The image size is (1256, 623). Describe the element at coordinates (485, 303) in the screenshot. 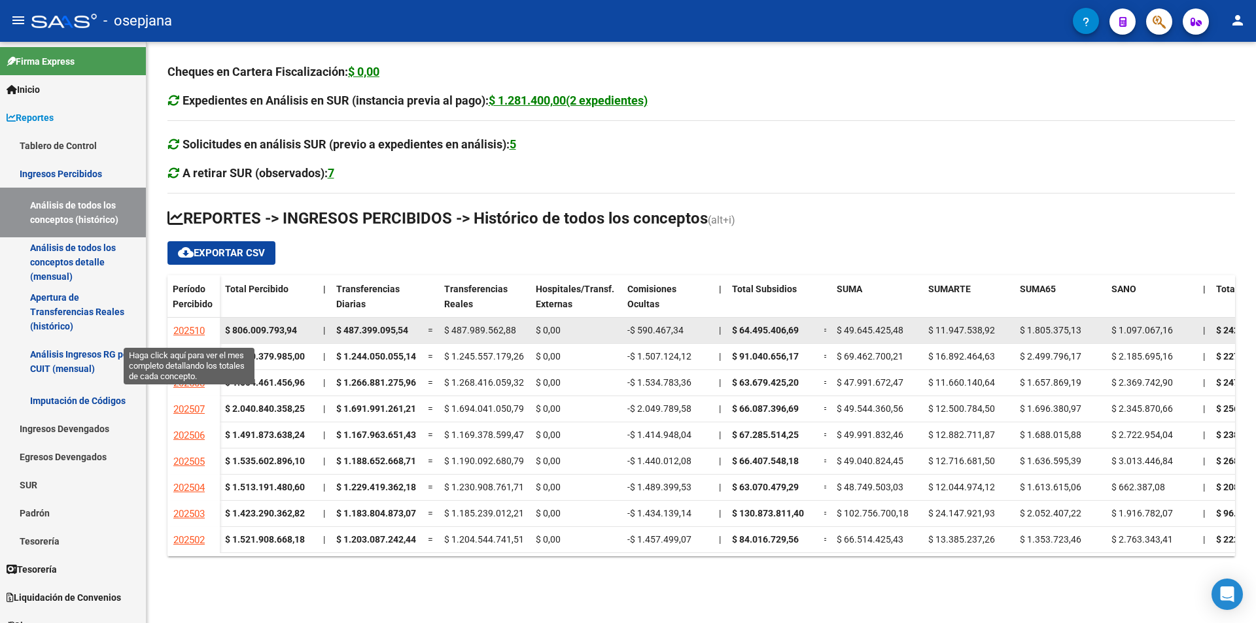

I see `datatable-header-cell: Transferencias Reales` at that location.